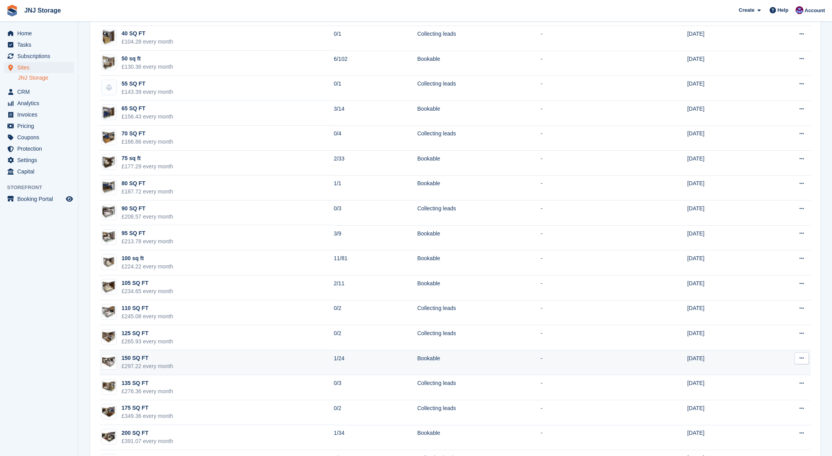  Describe the element at coordinates (41, 67) in the screenshot. I see `span: Sites` at that location.